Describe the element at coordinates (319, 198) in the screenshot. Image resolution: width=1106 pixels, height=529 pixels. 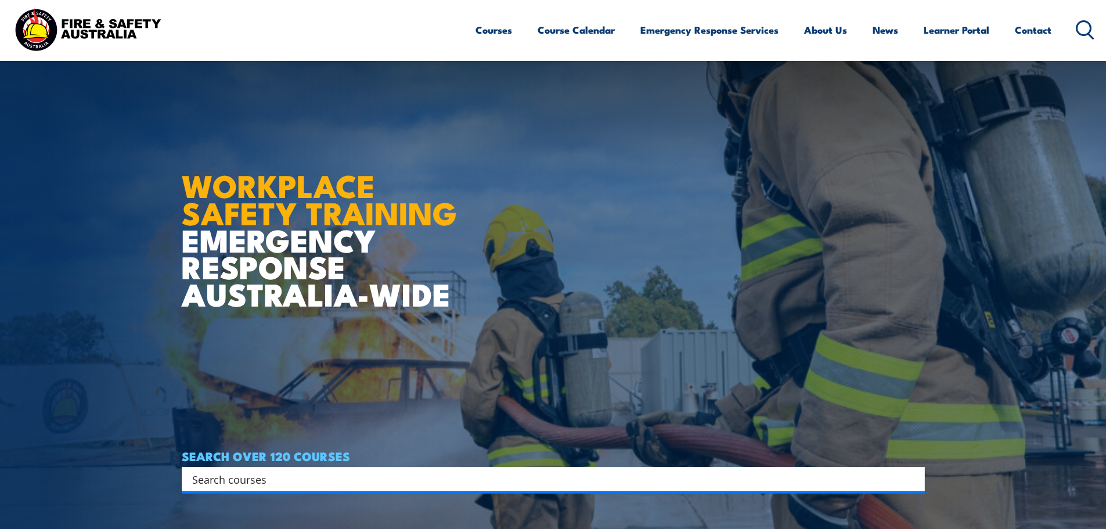
I see `strong: WORKPLACE SAFETY TRAINING` at that location.